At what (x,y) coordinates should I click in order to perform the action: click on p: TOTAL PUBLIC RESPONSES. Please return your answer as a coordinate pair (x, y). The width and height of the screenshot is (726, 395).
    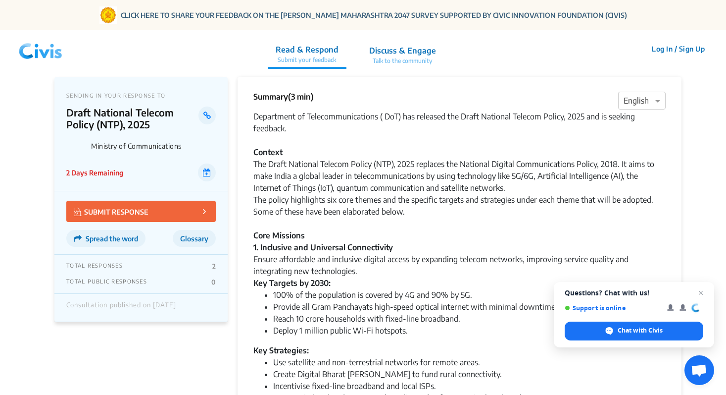
    Looking at the image, I should click on (106, 282).